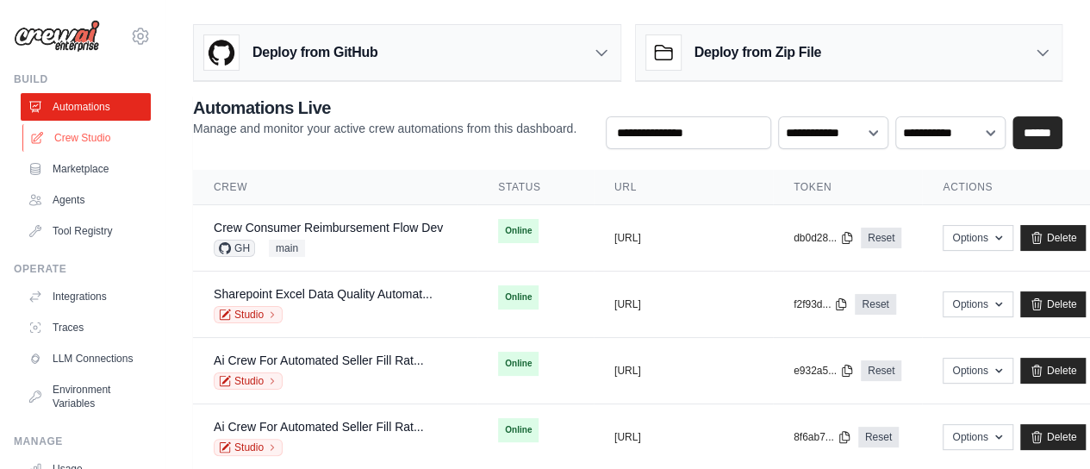 The image size is (1090, 469). Describe the element at coordinates (757, 53) in the screenshot. I see `h3: Deploy from Zip File` at that location.